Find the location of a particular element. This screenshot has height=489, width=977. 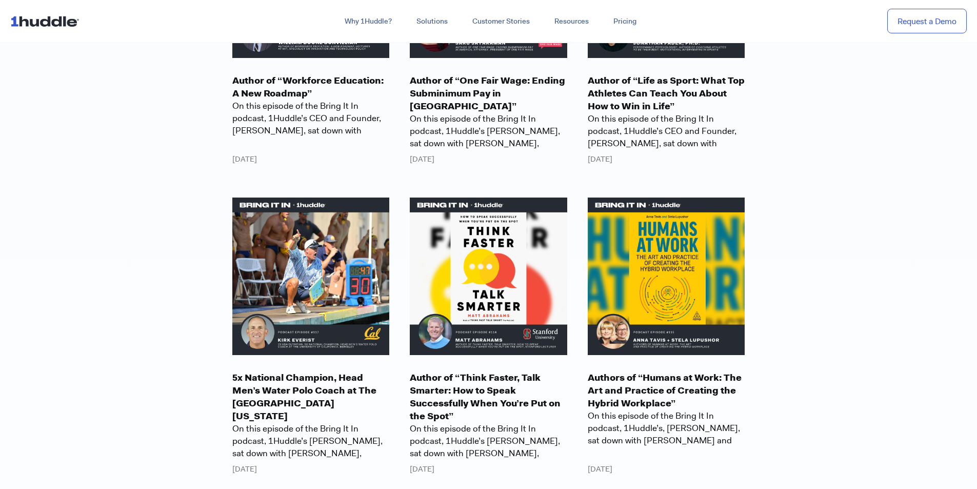

p: Author of “Workforce Education: A New Roadmap” is located at coordinates (311, 87).